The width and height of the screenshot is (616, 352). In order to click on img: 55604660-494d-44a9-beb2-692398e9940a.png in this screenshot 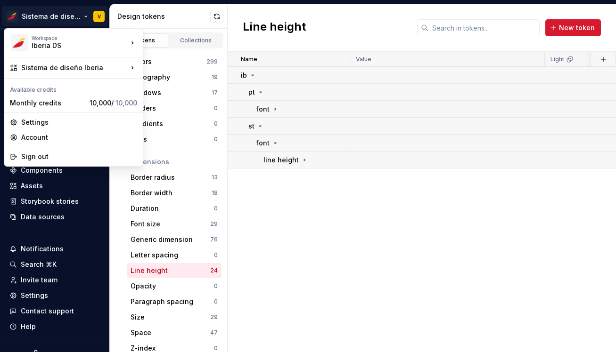, I will do `click(19, 43)`.